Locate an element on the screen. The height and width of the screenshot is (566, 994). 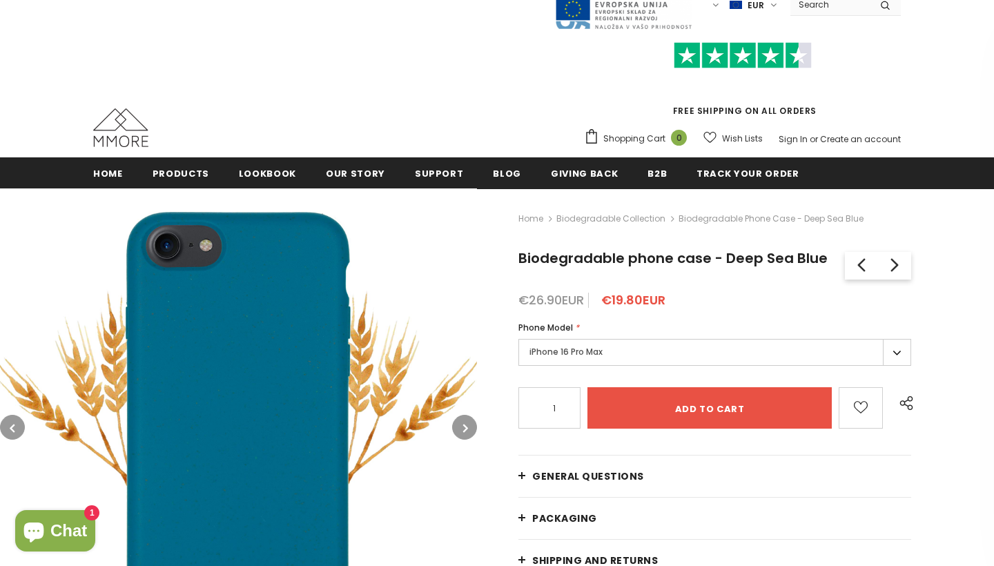
img: Trust Pilot Stars is located at coordinates (743, 55).